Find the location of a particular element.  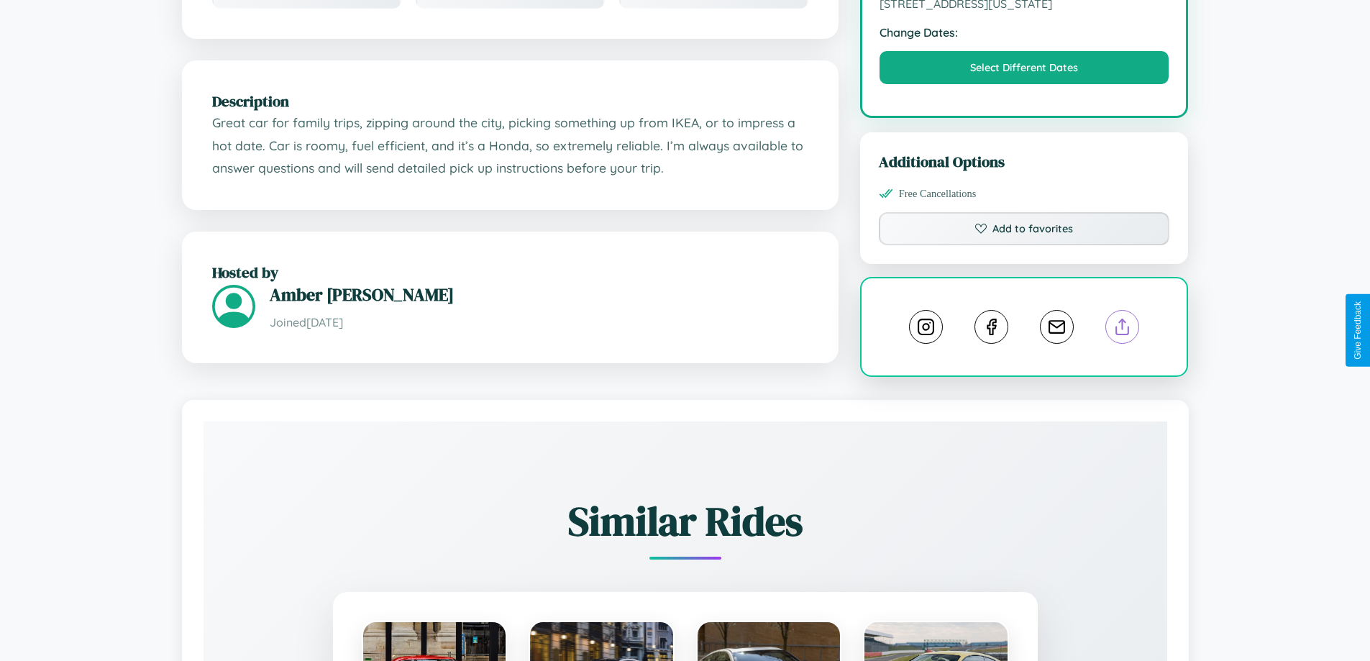

h2: Hosted by is located at coordinates (510, 272).